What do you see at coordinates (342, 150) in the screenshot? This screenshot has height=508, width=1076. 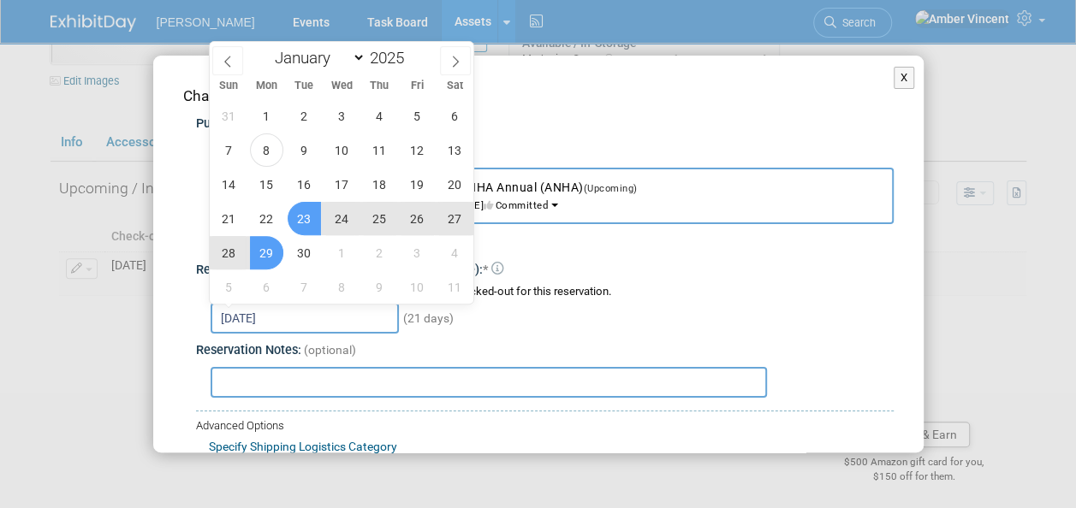 I see `span: September 10, 2025` at bounding box center [342, 150].